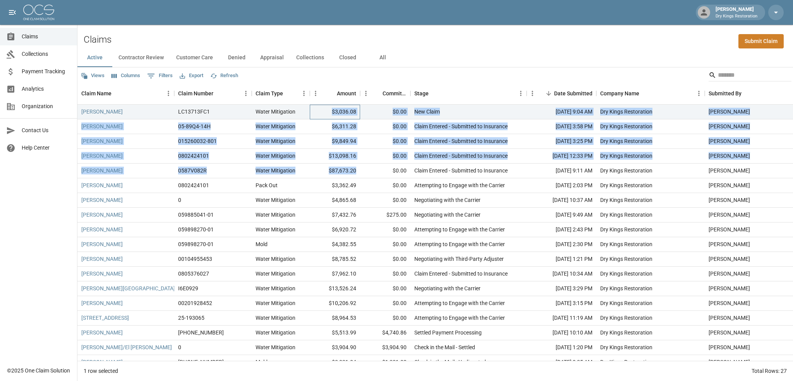  What do you see at coordinates (335, 112) in the screenshot?
I see `div: $3,036.08` at bounding box center [335, 112].